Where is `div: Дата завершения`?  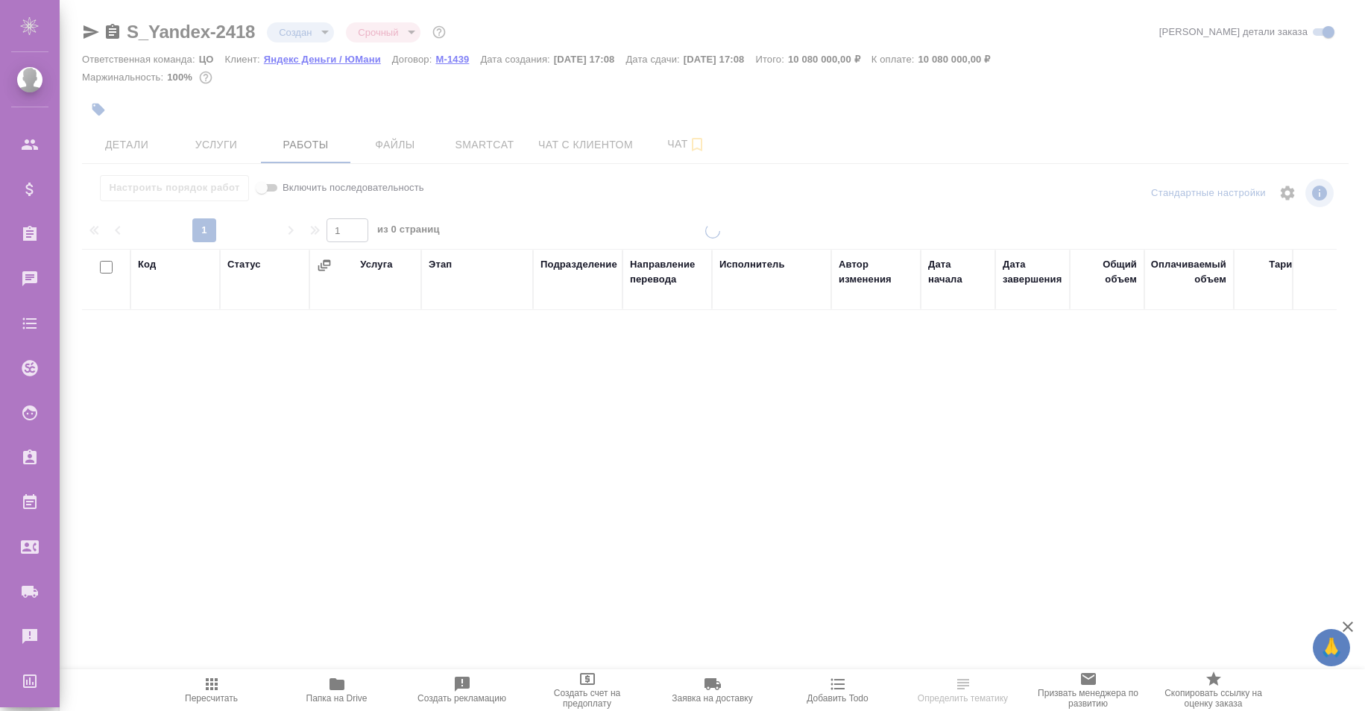 div: Дата завершения is located at coordinates (1032, 272).